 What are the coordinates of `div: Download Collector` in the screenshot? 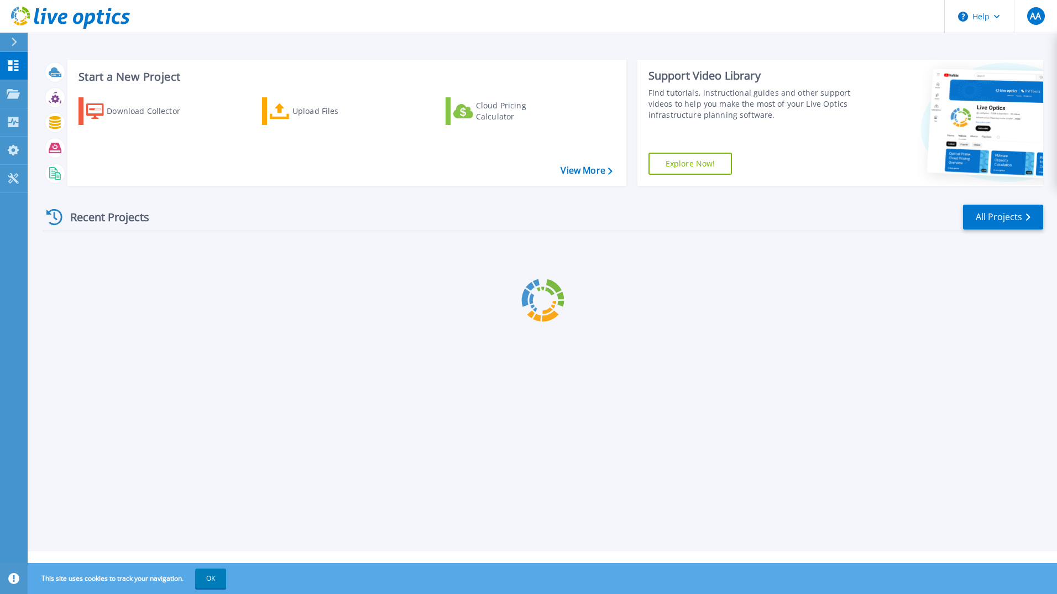 It's located at (151, 111).